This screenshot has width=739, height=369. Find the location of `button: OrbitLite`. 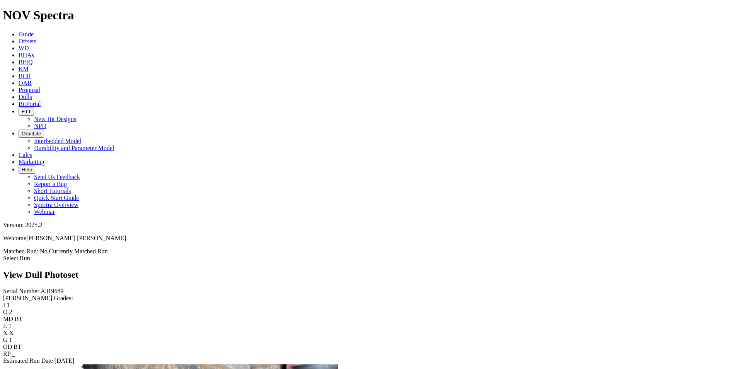

button: OrbitLite is located at coordinates (31, 133).